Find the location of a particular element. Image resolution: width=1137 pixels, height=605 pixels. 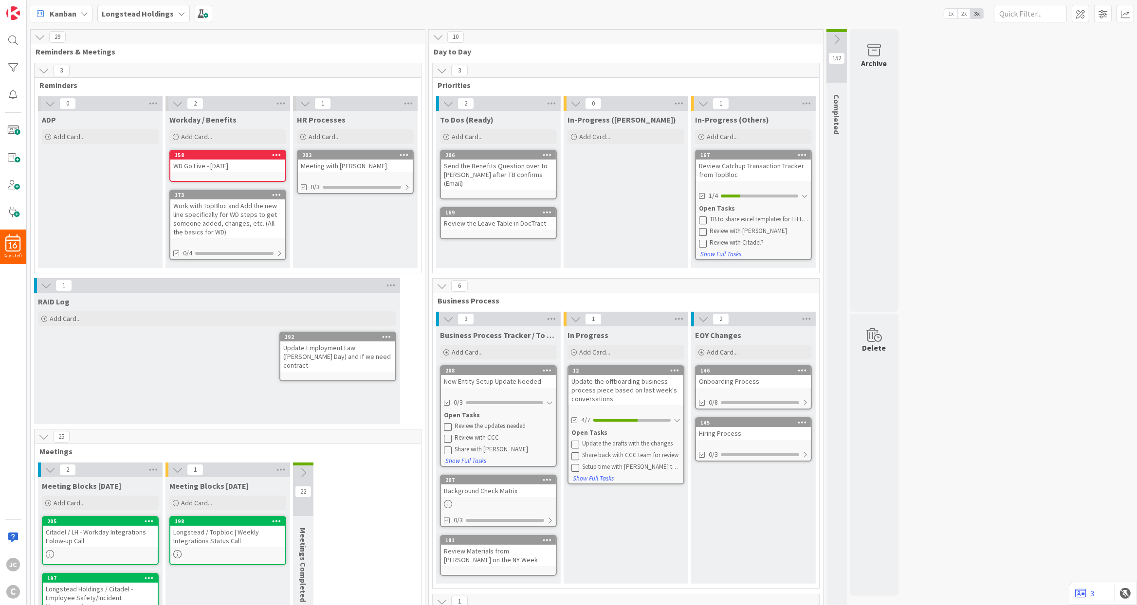

div: 173Work with TopBloc and Add the new line specifically for WD steps to get someone added, changes... is located at coordinates (228, 215).